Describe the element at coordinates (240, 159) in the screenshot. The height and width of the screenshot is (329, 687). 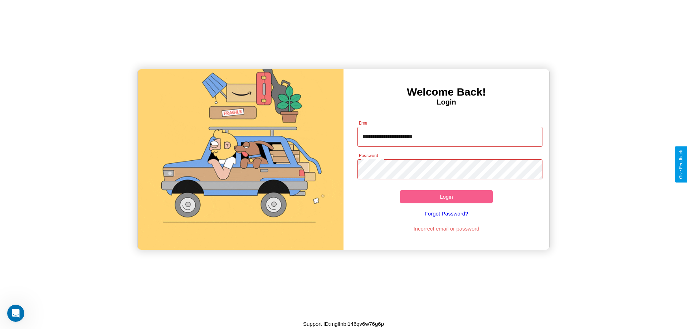
I see `img: gif` at that location.